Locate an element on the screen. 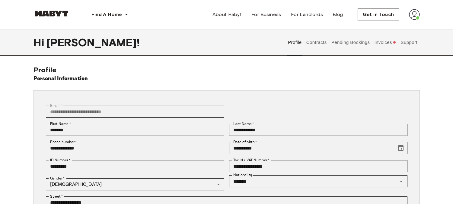 Image resolution: width=453 pixels, height=204 pixels. button: Pending Bookings is located at coordinates (351, 42).